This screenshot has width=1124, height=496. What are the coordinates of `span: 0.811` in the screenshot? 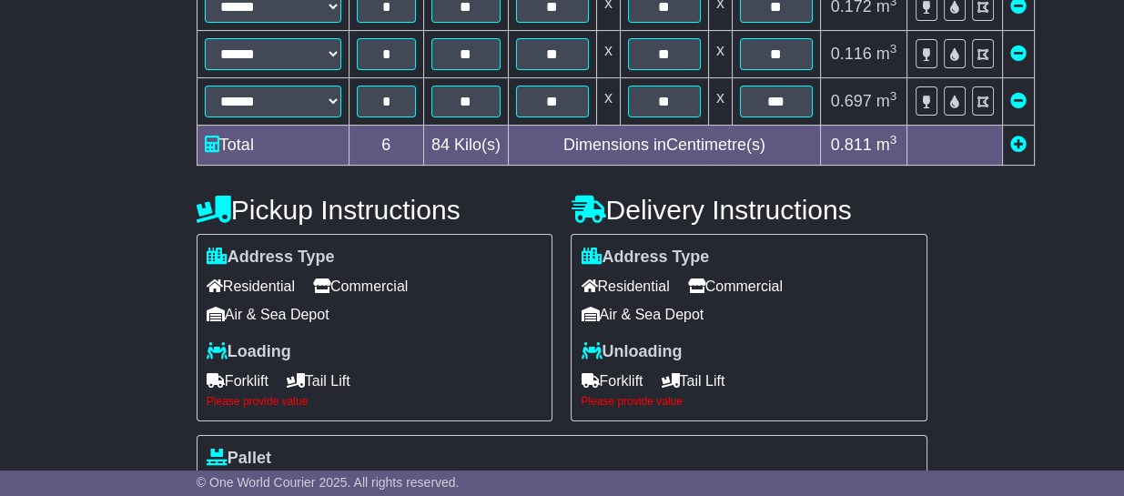 It's located at (851, 145).